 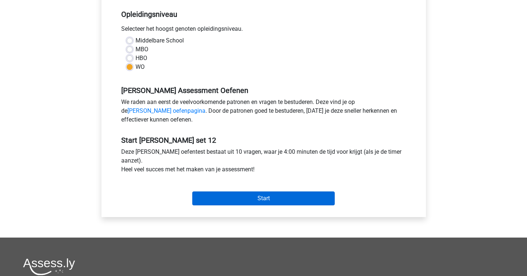 What do you see at coordinates (140, 67) in the screenshot?
I see `label: WO` at bounding box center [140, 67].